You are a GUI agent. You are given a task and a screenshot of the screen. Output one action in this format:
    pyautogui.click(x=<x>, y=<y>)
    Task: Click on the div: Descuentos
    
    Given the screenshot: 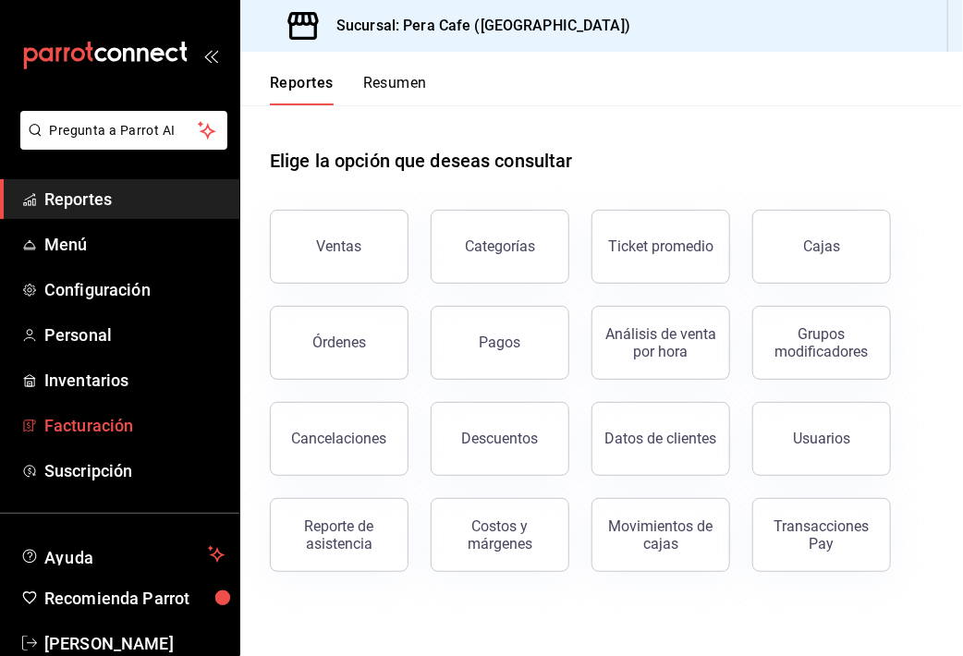 What is the action you would take?
    pyautogui.click(x=500, y=438)
    